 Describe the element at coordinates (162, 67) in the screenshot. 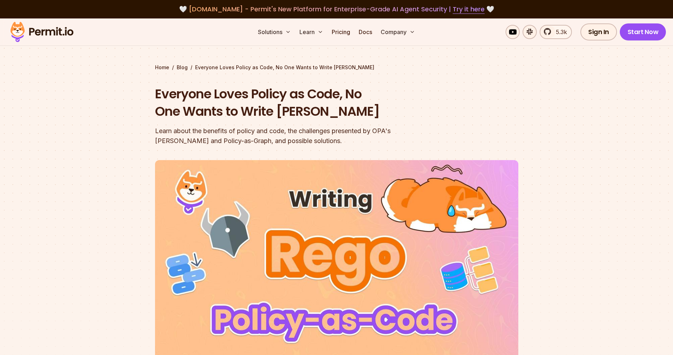

I see `a: Home` at that location.